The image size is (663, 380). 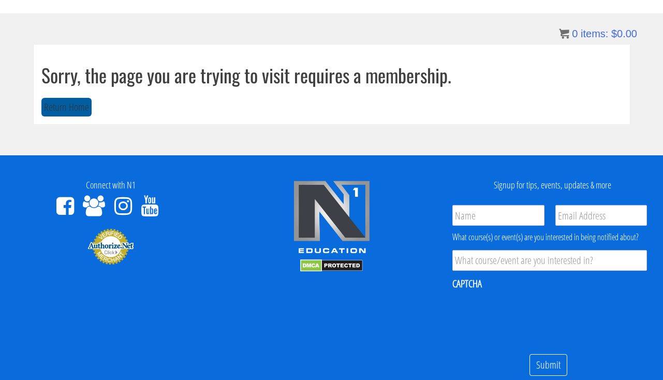 I want to click on img: Authorize.Net Merchant - Click to Verify, so click(x=111, y=246).